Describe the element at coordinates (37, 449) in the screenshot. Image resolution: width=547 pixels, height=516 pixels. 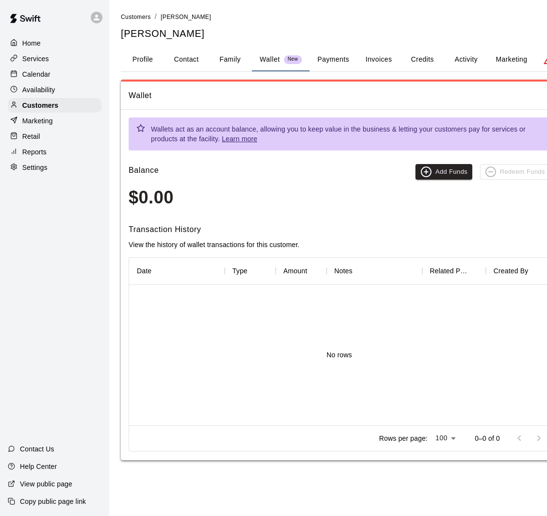
I see `p: Contact Us` at that location.